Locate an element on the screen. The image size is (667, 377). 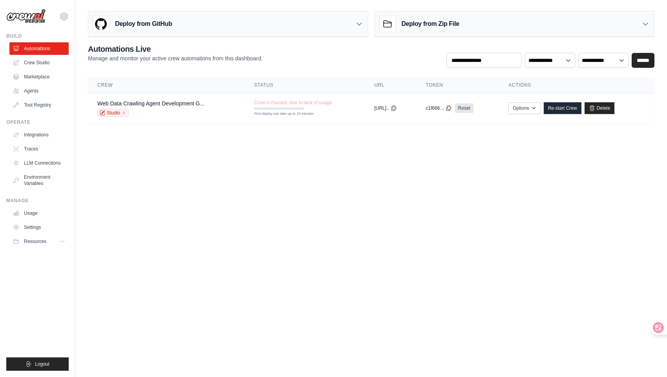
th: Crew is located at coordinates (166, 85).